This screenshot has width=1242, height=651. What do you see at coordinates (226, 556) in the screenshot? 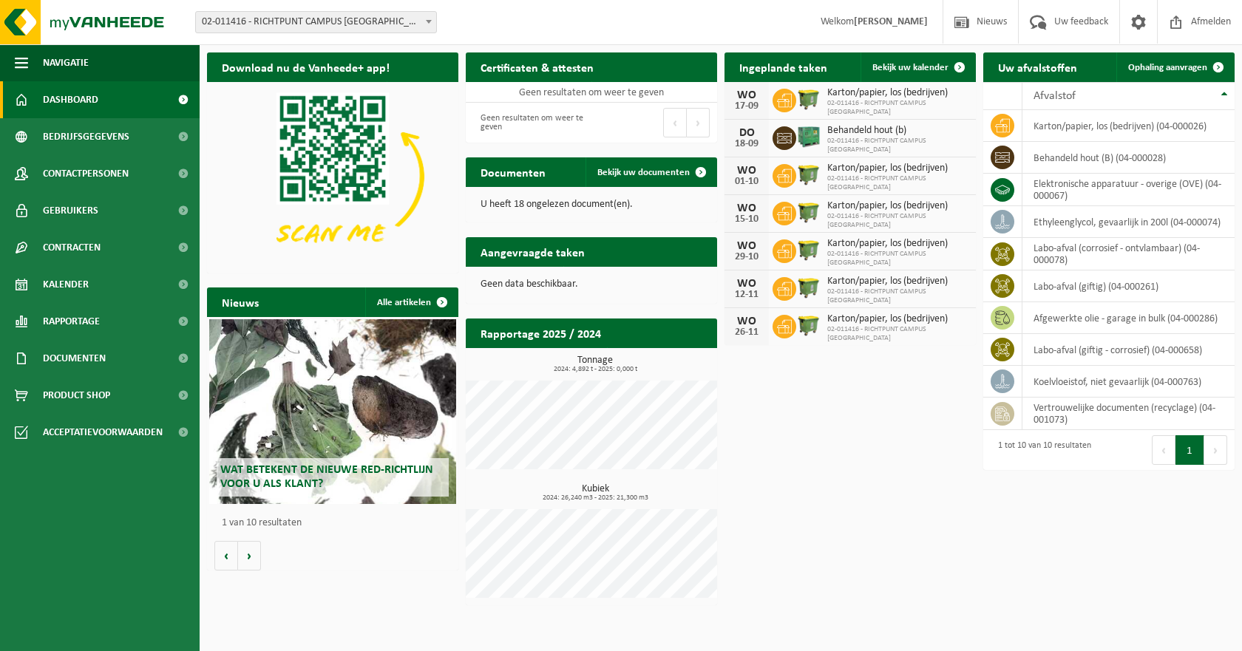
I see `button: Vorige` at bounding box center [226, 556].